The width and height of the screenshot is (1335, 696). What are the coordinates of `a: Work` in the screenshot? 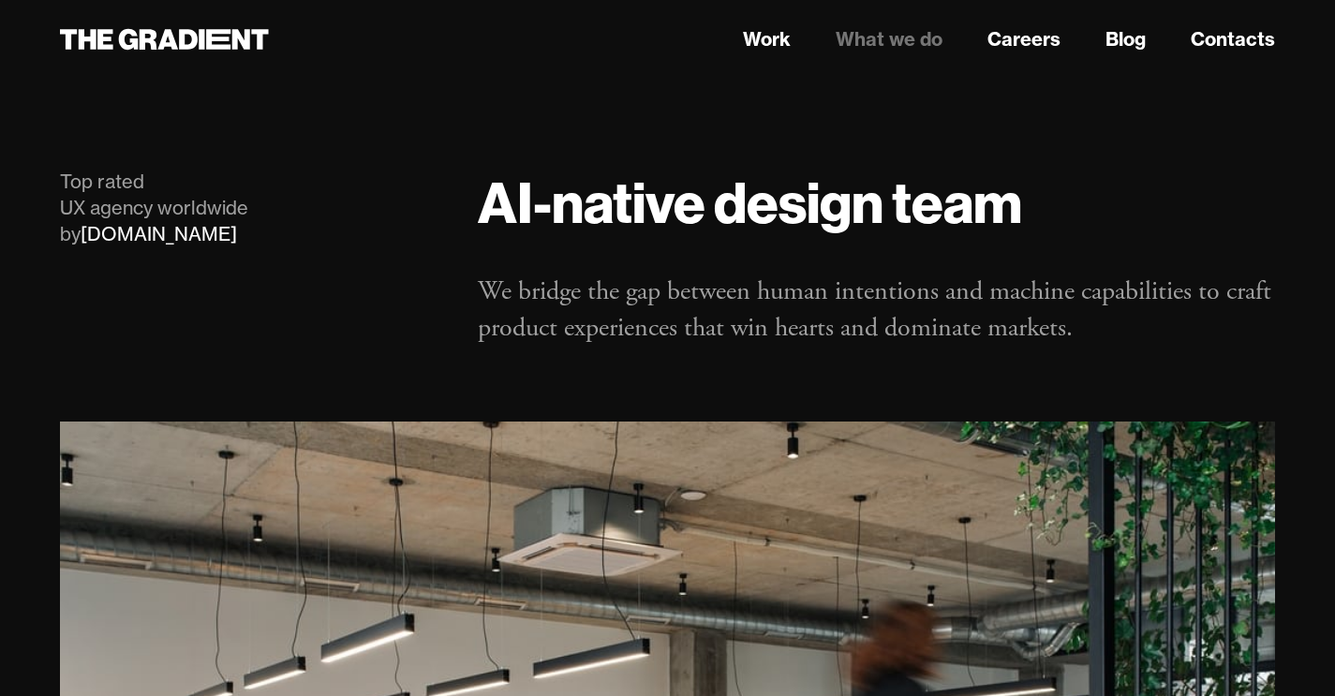 It's located at (766, 39).